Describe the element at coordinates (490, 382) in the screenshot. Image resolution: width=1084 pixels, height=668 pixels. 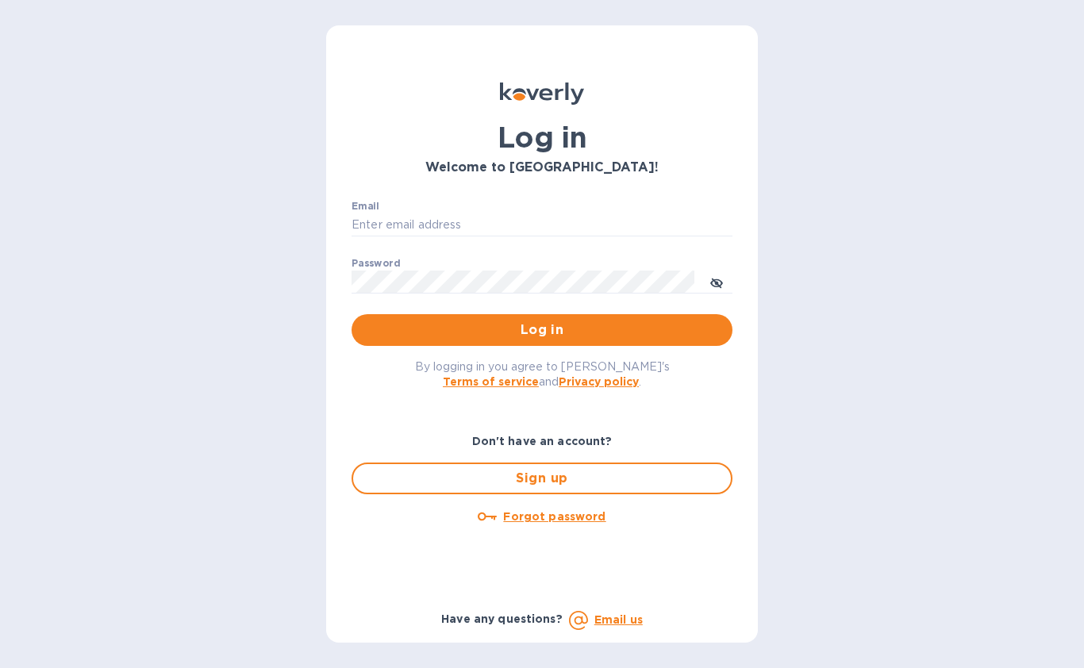
I see `a: Terms of service` at that location.